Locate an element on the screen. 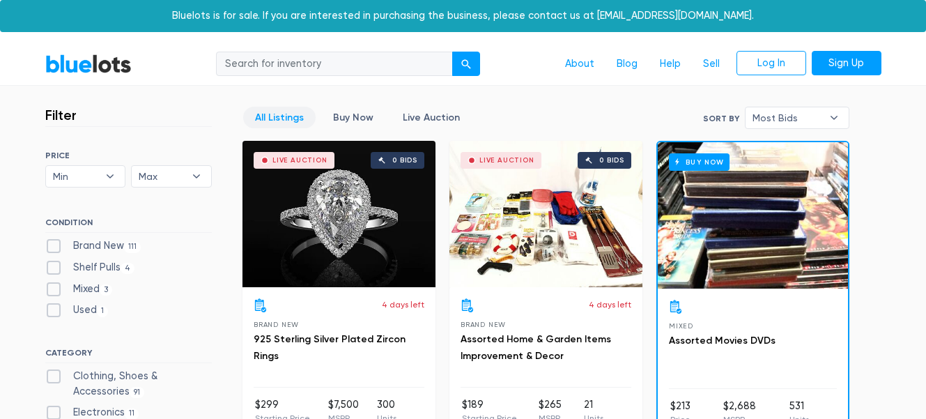 The height and width of the screenshot is (419, 926). label: Brand New is located at coordinates (93, 246).